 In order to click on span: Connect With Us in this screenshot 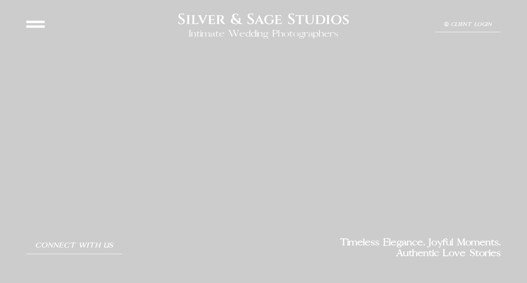, I will do `click(74, 245)`.